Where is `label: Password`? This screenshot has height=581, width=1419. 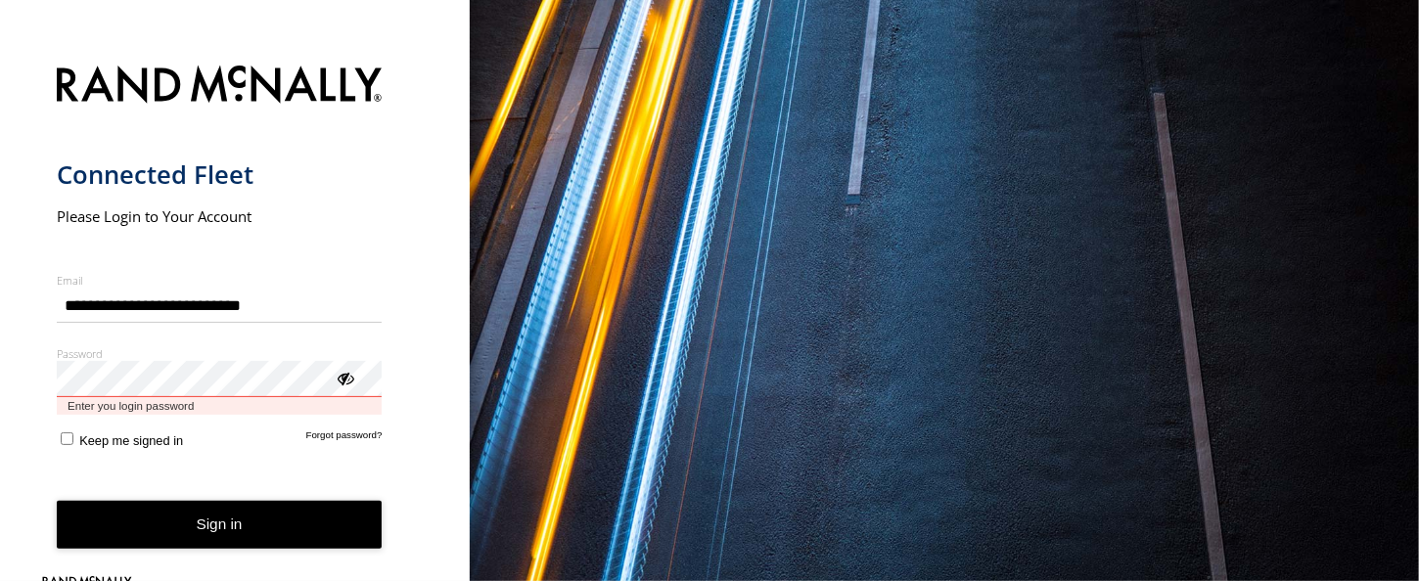 label: Password is located at coordinates (219, 353).